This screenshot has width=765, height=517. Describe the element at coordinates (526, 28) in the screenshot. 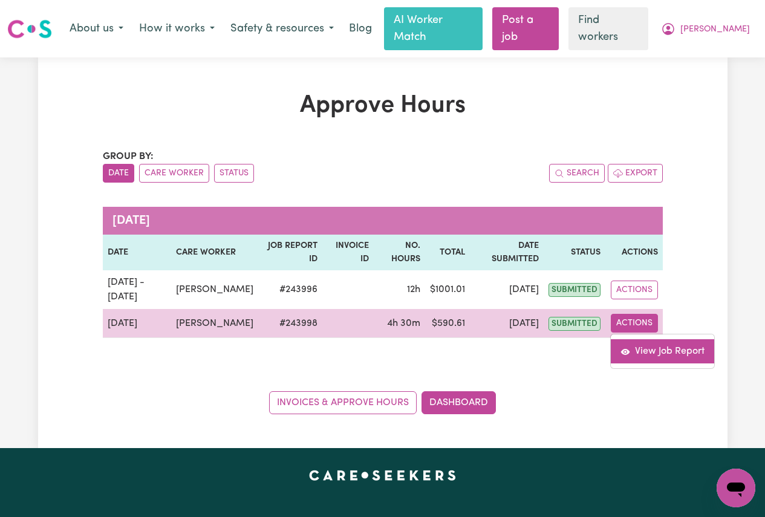

I see `a: Post a job` at that location.